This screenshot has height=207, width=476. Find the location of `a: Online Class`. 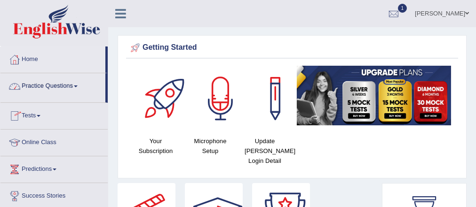

a: Online Class is located at coordinates (54, 142).